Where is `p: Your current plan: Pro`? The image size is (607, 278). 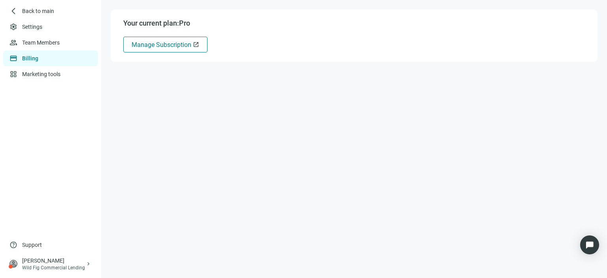
p: Your current plan: Pro is located at coordinates (354, 23).